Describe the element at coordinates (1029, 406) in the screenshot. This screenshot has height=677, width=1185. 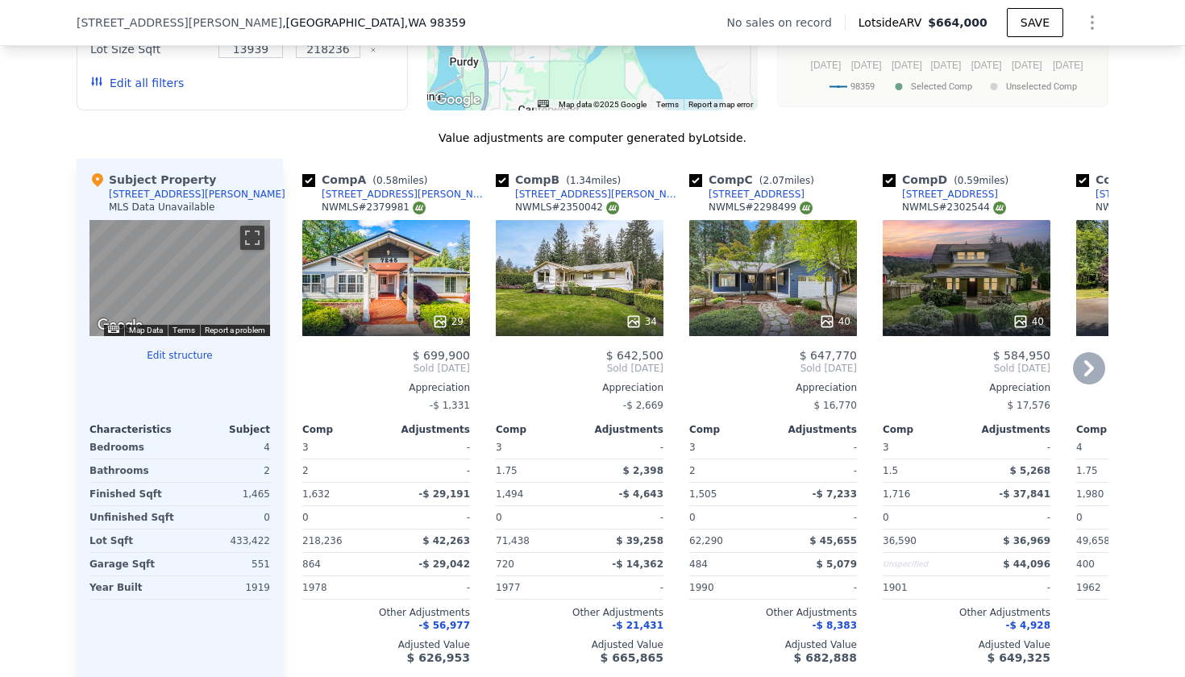
I see `span: $ 17,576` at that location.